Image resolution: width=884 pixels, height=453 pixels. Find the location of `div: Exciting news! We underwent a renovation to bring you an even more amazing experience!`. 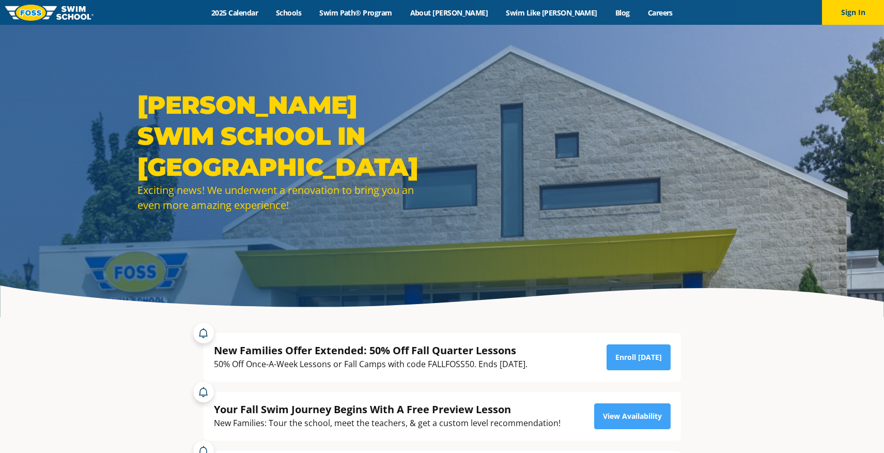

div: Exciting news! We underwent a renovation to bring you an even more amazing experience! is located at coordinates (287, 197).